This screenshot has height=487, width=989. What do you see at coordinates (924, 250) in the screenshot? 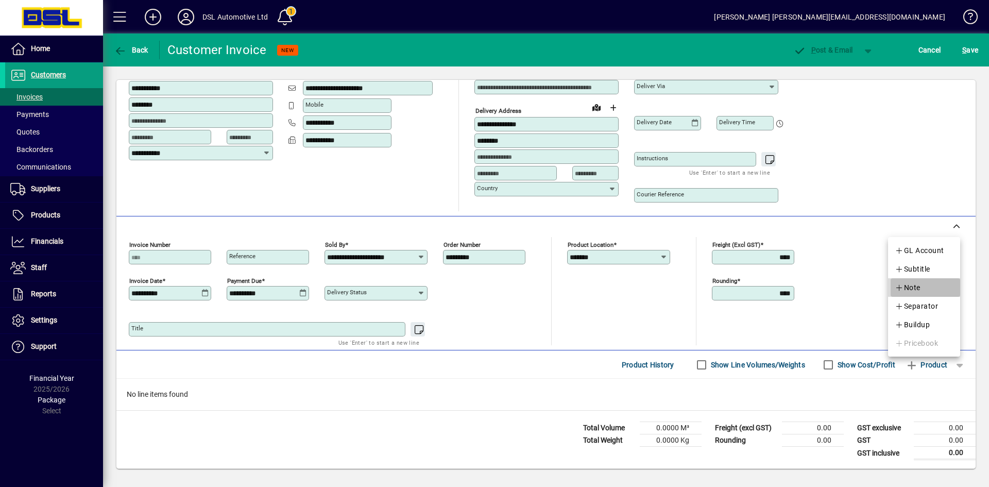
I see `button: GL Account` at bounding box center [924, 250].